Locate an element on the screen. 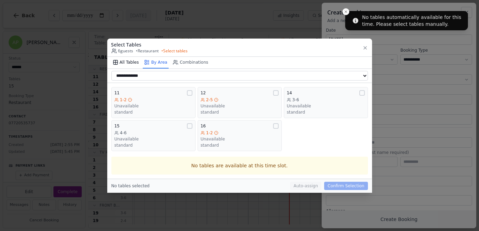 Image resolution: width=479 pixels, height=231 pixels. button: Combinations is located at coordinates (190, 63).